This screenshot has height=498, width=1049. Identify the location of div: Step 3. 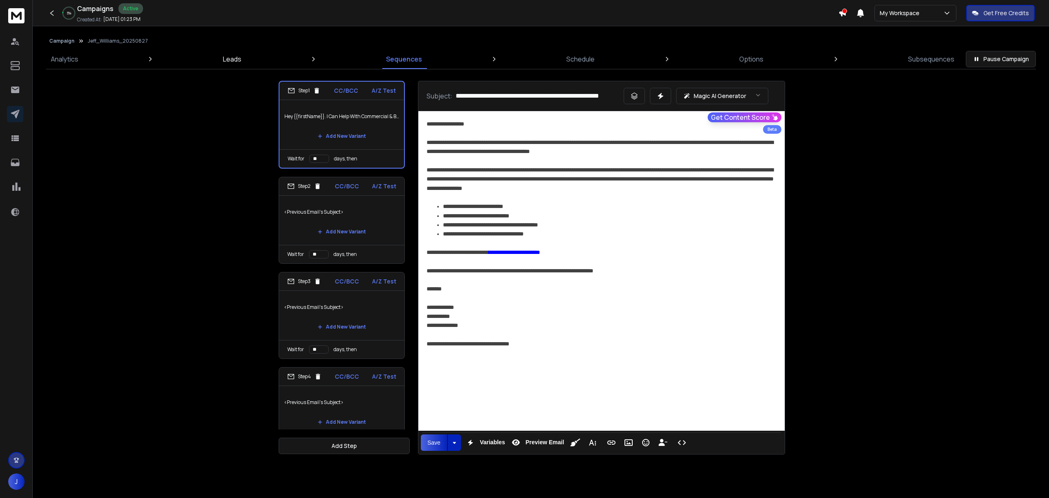
(304, 281).